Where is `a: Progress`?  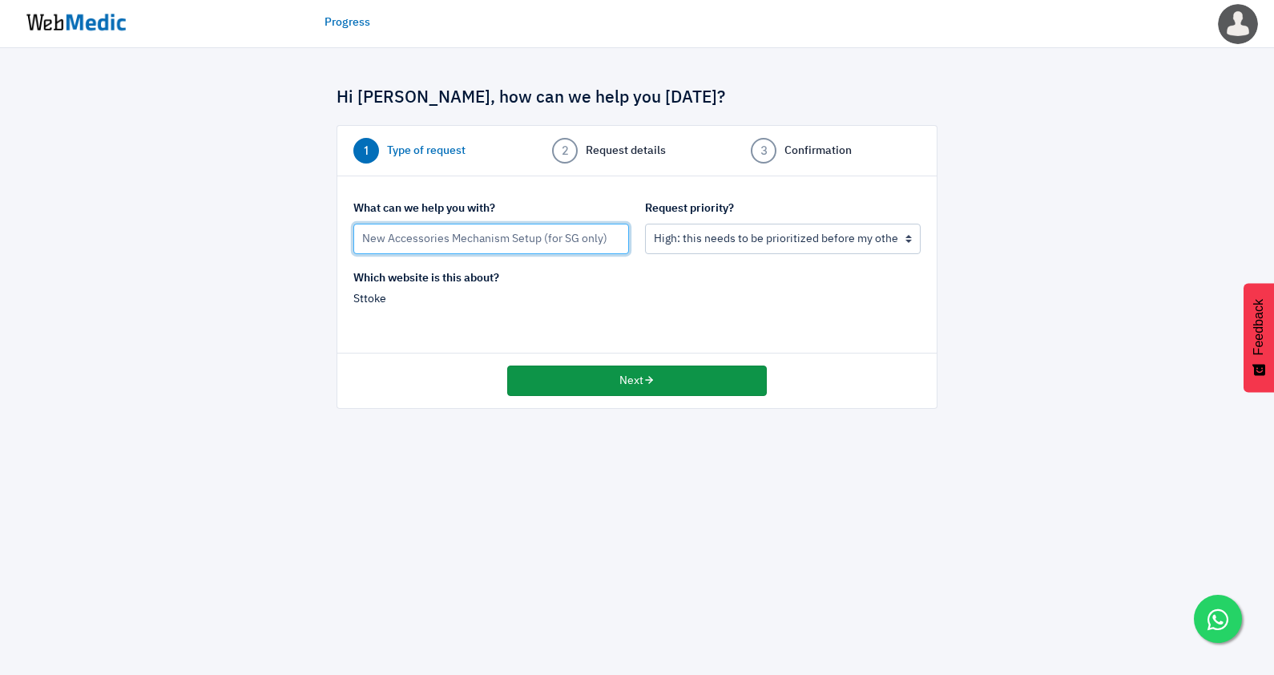
a: Progress is located at coordinates (347, 22).